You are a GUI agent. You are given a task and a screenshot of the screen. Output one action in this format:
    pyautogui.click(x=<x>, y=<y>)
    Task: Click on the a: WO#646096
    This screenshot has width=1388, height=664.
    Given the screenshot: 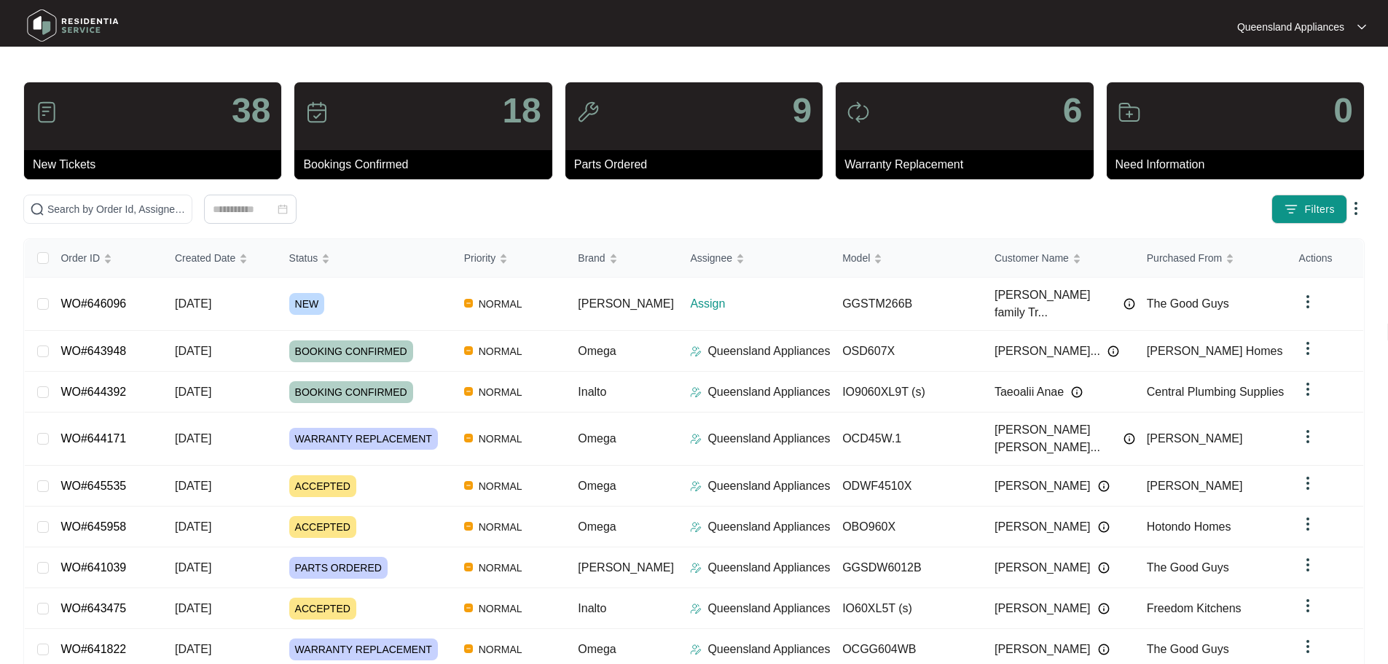 What is the action you would take?
    pyautogui.click(x=93, y=303)
    